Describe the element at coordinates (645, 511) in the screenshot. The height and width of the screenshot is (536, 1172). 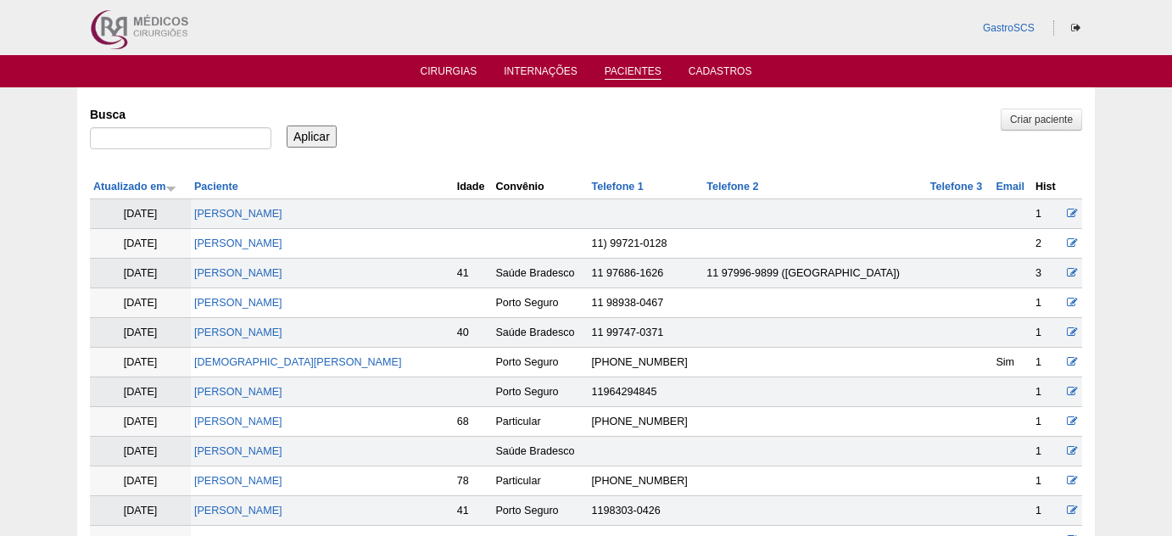
I see `td: 1198303-0426` at that location.